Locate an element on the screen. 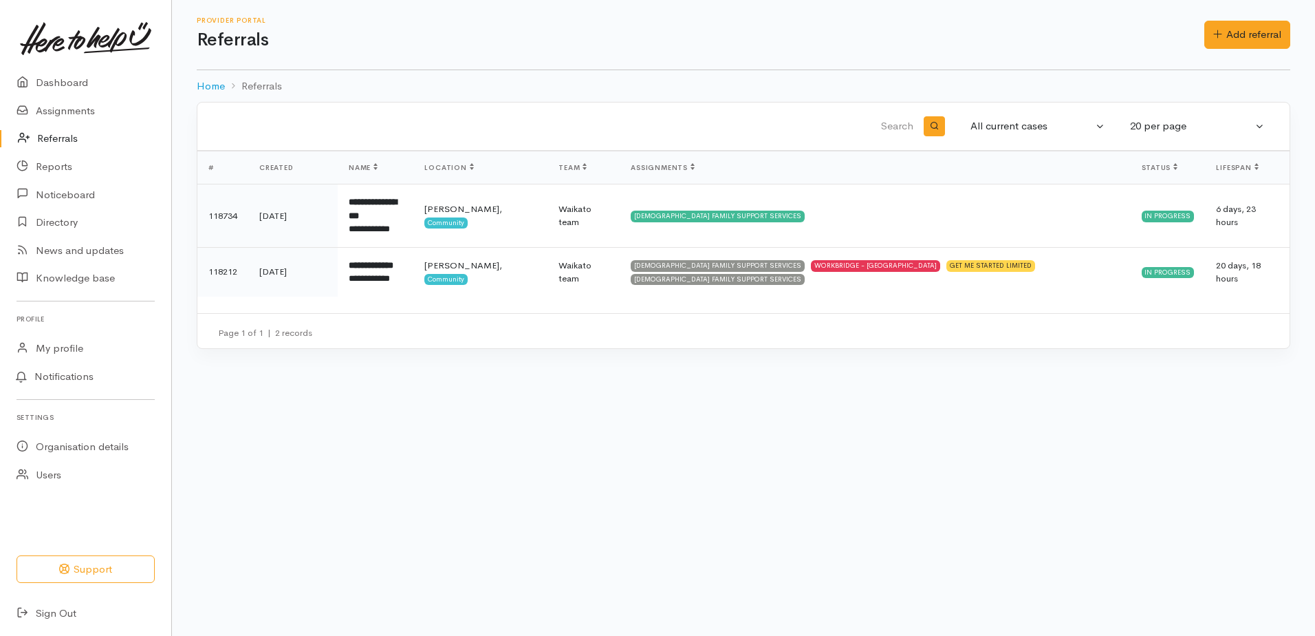 This screenshot has height=636, width=1315. td: 118212 is located at coordinates (223, 272).